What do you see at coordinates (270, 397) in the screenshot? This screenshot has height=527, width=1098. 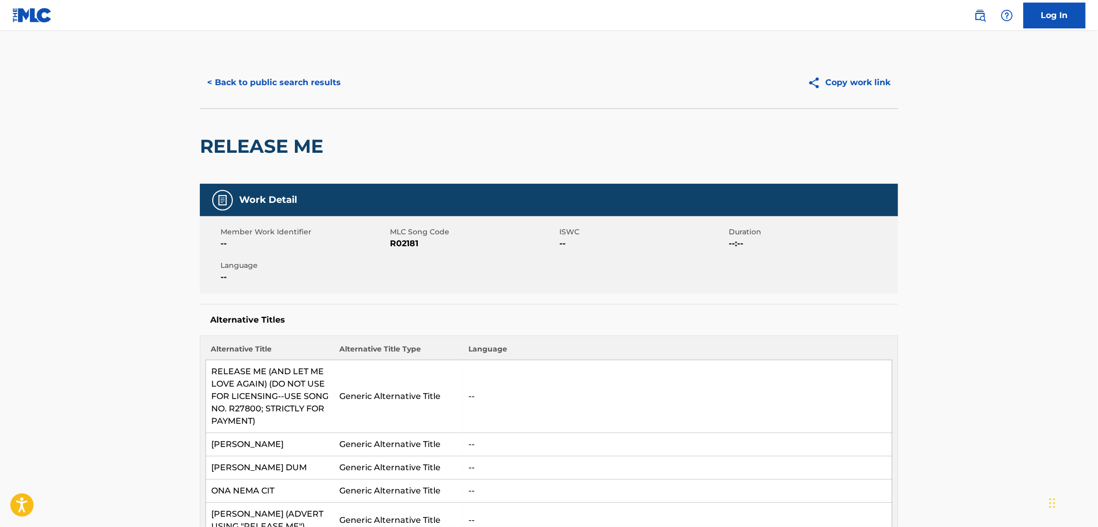 I see `td: RELEASE ME (AND LET ME LOVE AGAIN) (DO NOT USE FOR LICENSING--USE SONG NO. R27800; STRICTLY FOR P...` at bounding box center [270, 397].